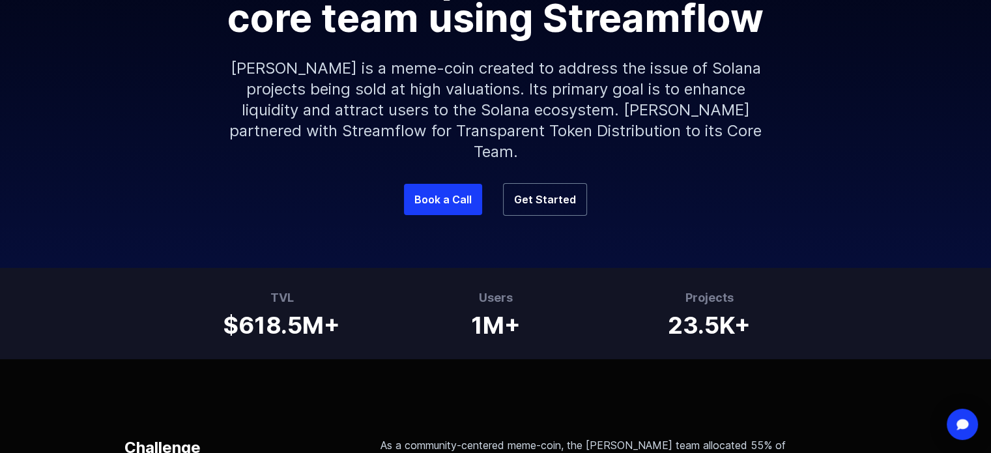  What do you see at coordinates (545, 199) in the screenshot?
I see `a: Get Started` at bounding box center [545, 199].